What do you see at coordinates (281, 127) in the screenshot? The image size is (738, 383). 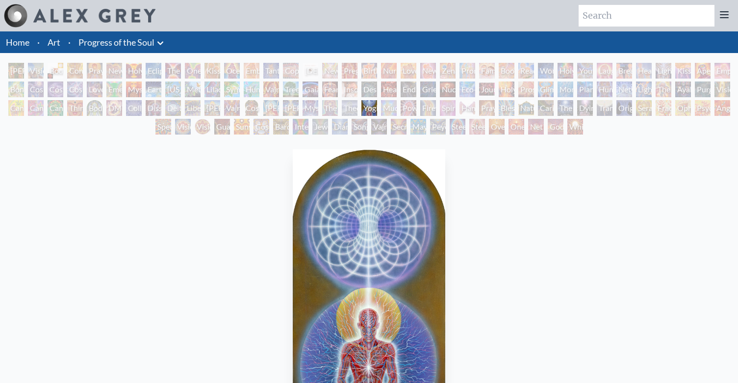 I see `div: Bardo Being` at bounding box center [281, 127].